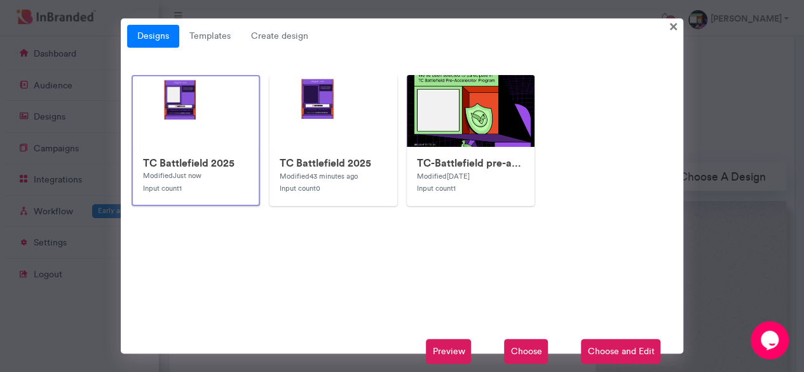  I want to click on a: Templates, so click(210, 36).